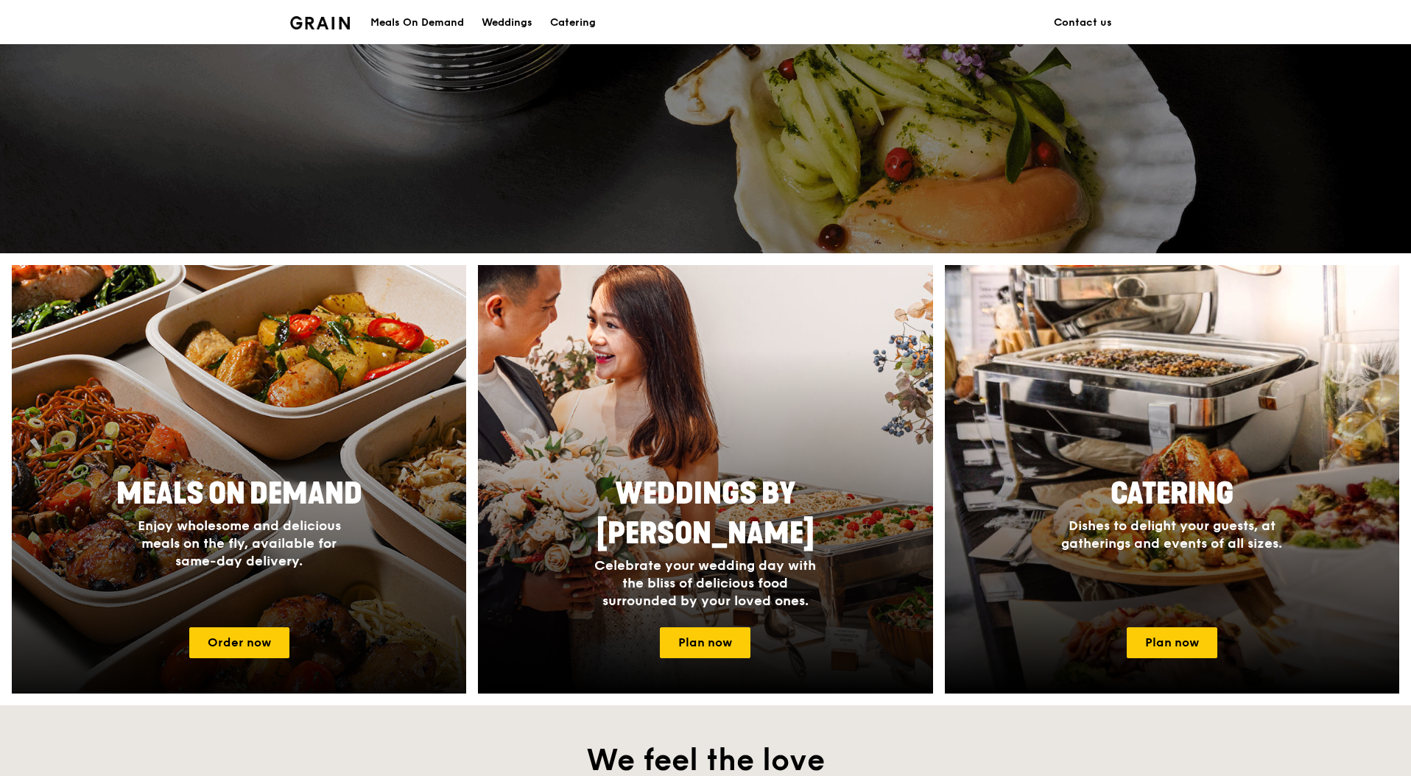 The height and width of the screenshot is (776, 1411). What do you see at coordinates (239, 479) in the screenshot?
I see `a: Meals On DemandEnjoy wholesome and delicious meals on the fly, available for same-day delivery.Or...` at bounding box center [239, 479].